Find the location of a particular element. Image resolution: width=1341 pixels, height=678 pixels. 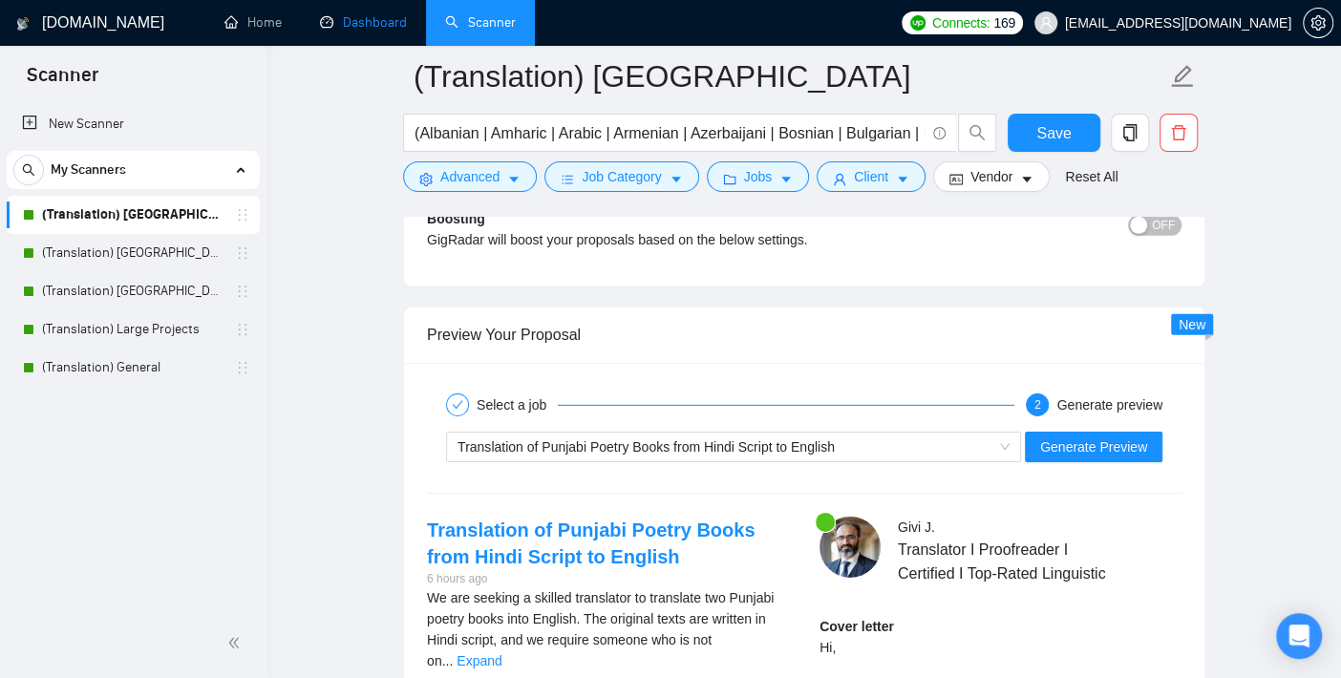

span: Client is located at coordinates (871, 177).